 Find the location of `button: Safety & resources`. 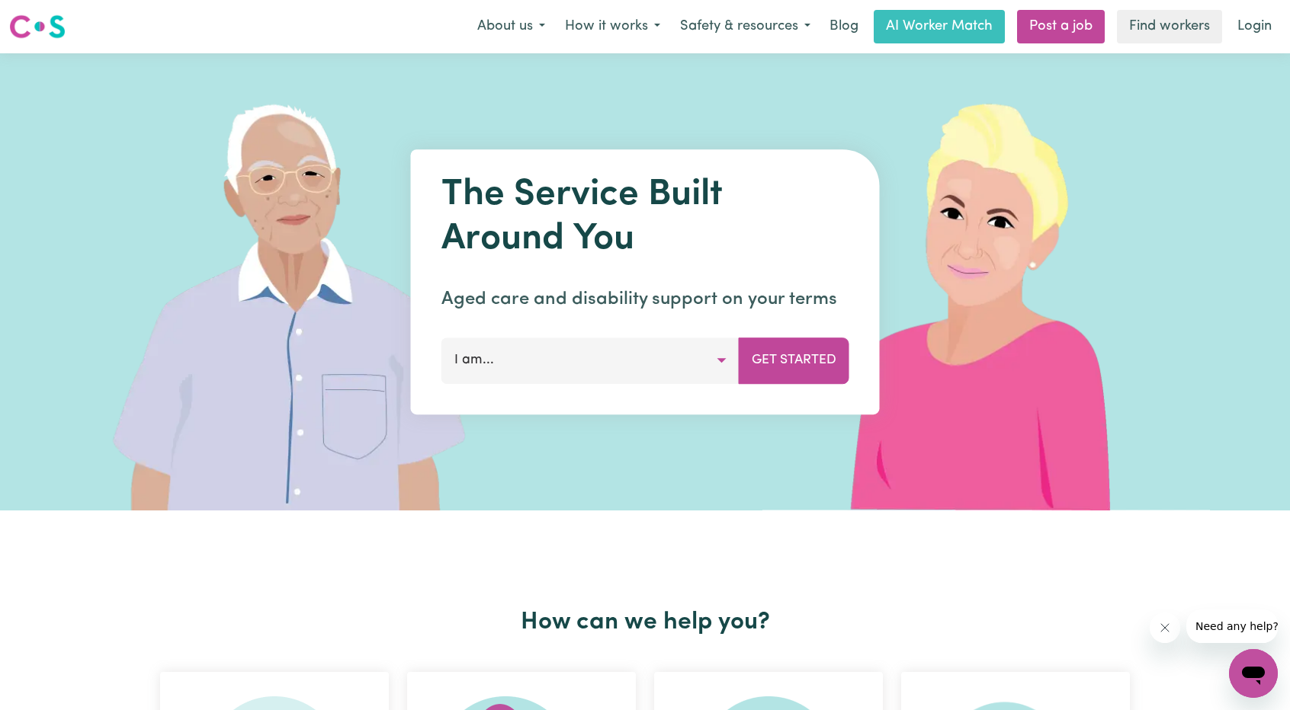

button: Safety & resources is located at coordinates (745, 27).